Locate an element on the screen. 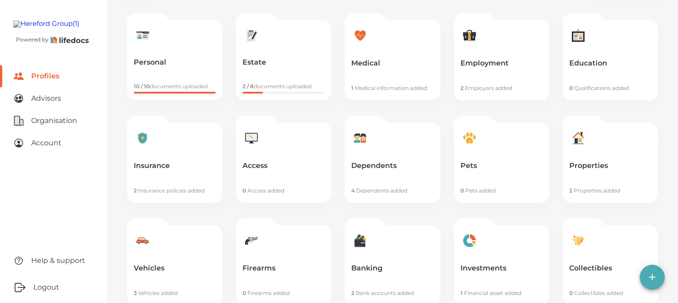 The width and height of the screenshot is (678, 303). p: Insurance is located at coordinates (175, 166).